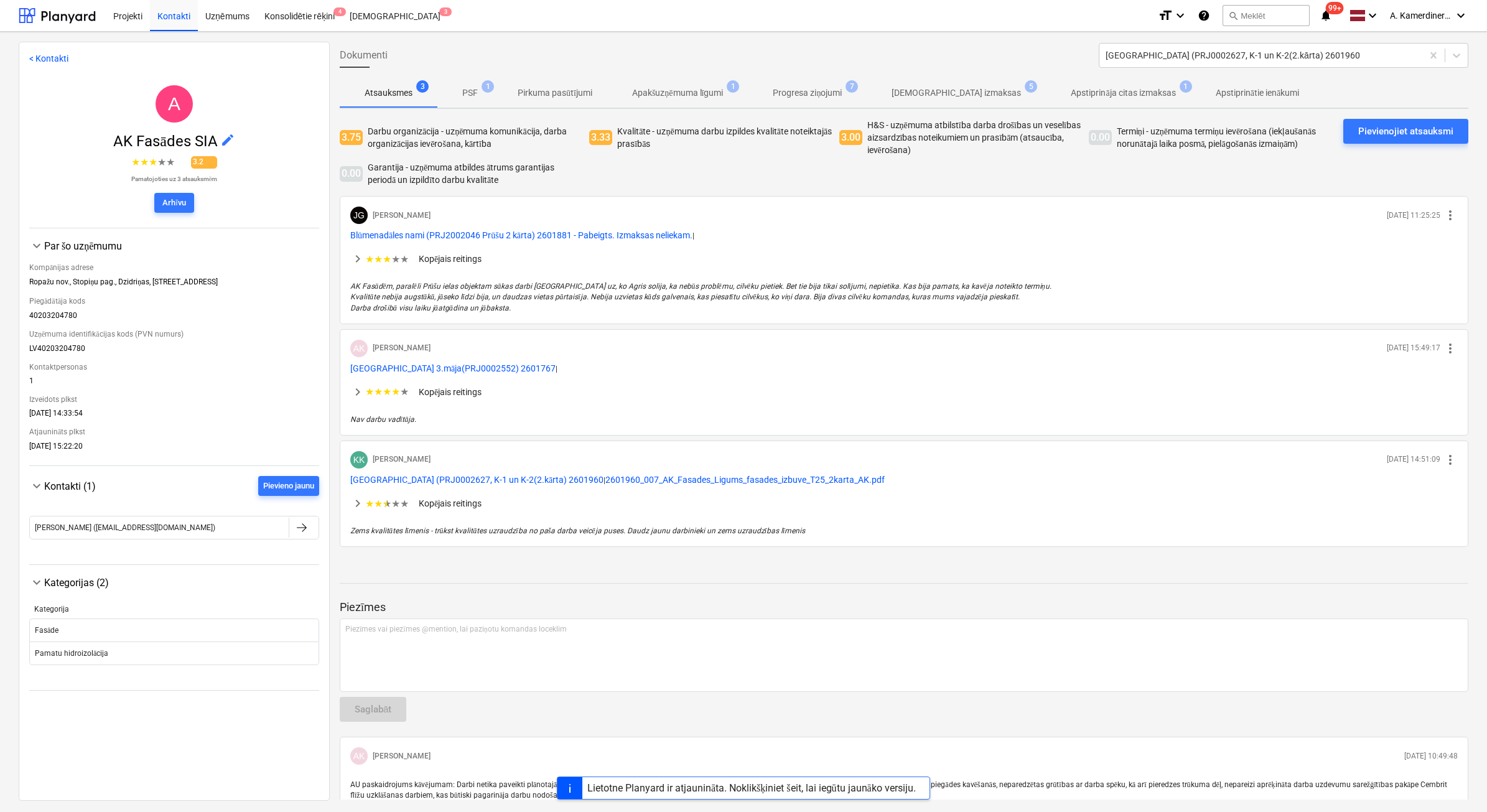 The height and width of the screenshot is (812, 1487). Describe the element at coordinates (477, 480) in the screenshot. I see `span: Tumes iela (PRJ0002627, K-1 un K-2(2.kārta) 2601960` at that location.